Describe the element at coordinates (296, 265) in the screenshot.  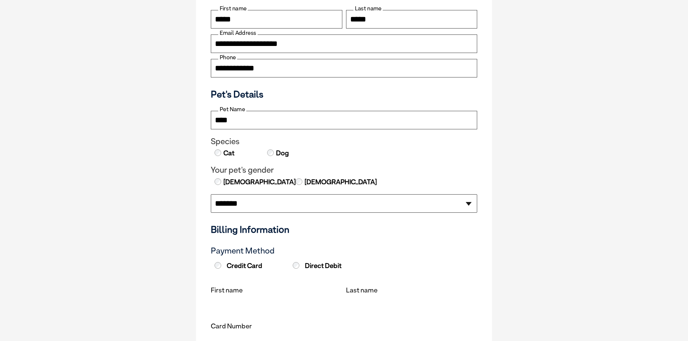
I see `input: Direct Debit` at that location.